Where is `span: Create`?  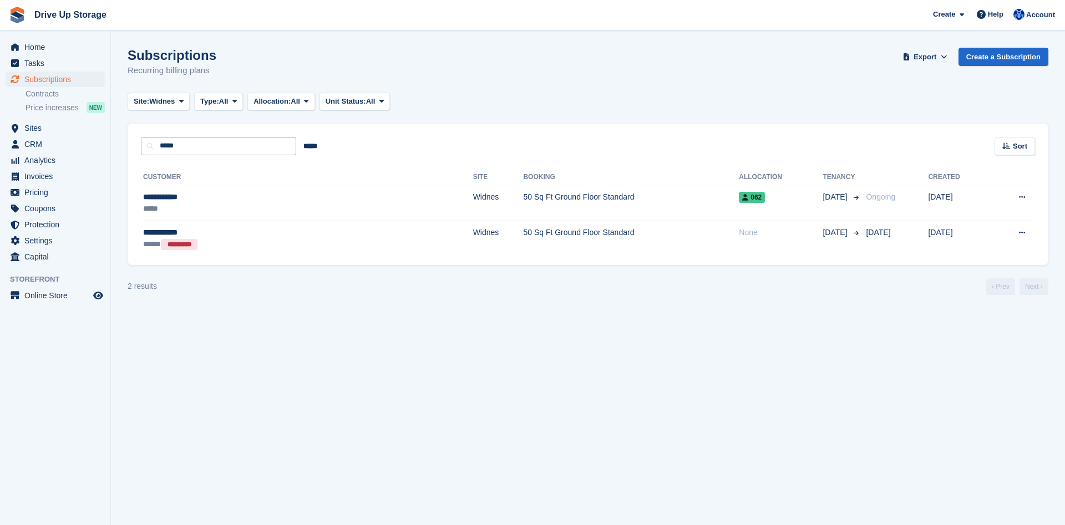
span: Create is located at coordinates (944, 14).